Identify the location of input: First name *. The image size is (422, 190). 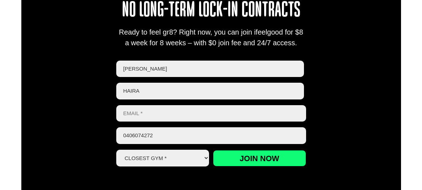
(210, 69).